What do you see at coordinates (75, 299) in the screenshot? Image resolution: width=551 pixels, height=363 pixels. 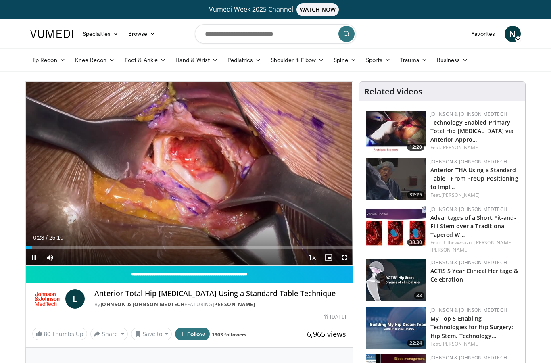 I see `span: L` at bounding box center [75, 299].